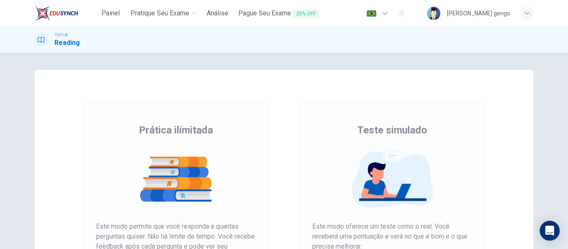  I want to click on button: Pague Seu Exame25% OFF, so click(279, 13).